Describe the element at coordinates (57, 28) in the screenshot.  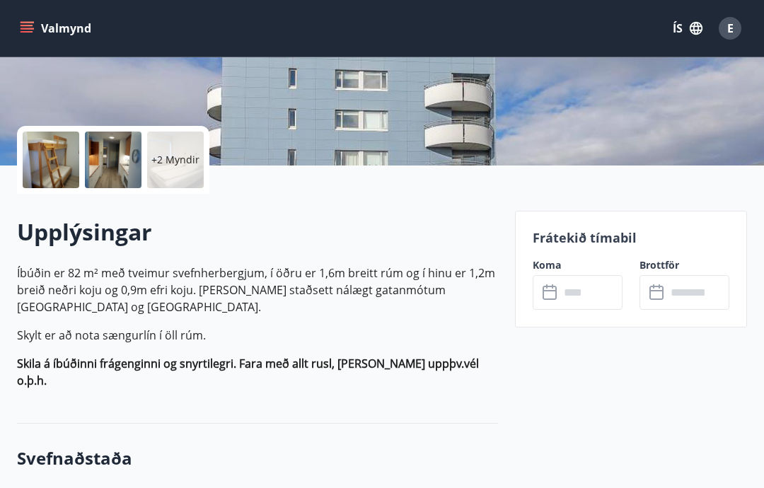
I see `button: menu` at that location.